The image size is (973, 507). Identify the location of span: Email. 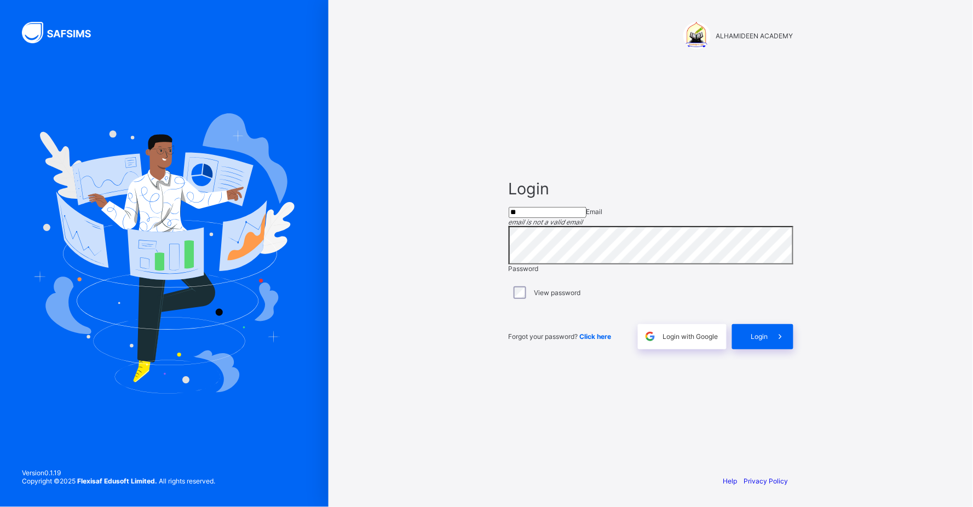
(595, 211).